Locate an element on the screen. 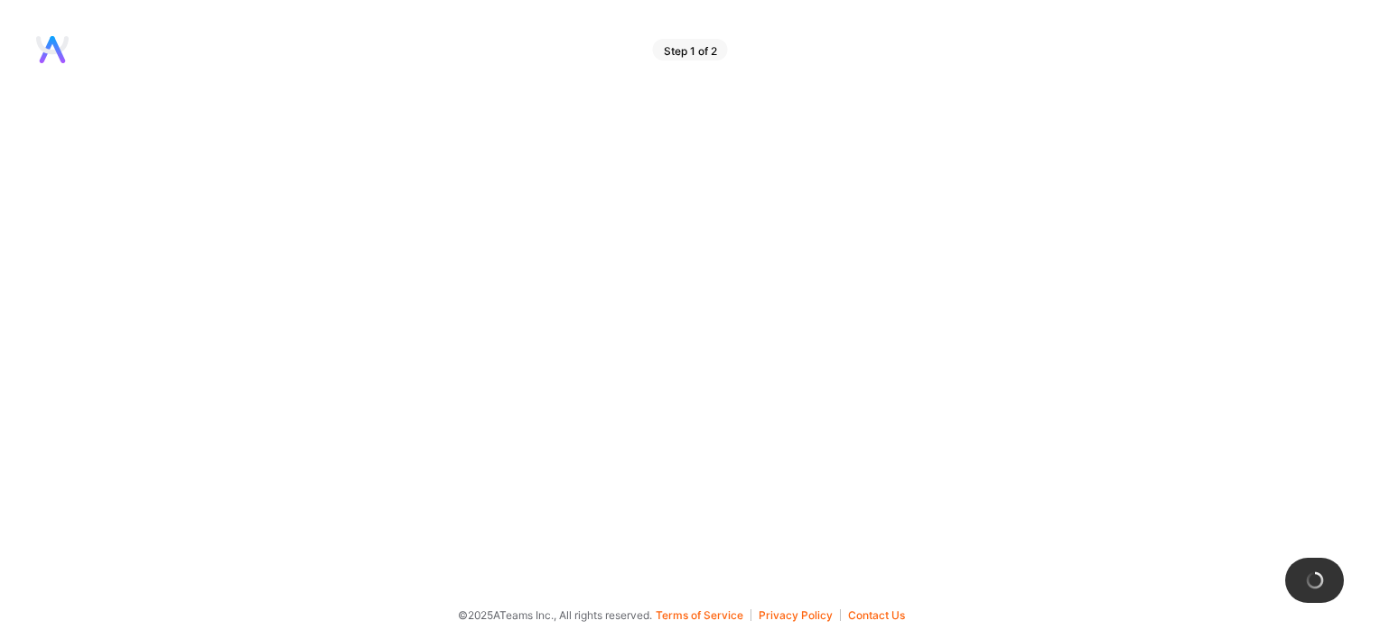 The height and width of the screenshot is (639, 1380). img: loading is located at coordinates (1315, 581).